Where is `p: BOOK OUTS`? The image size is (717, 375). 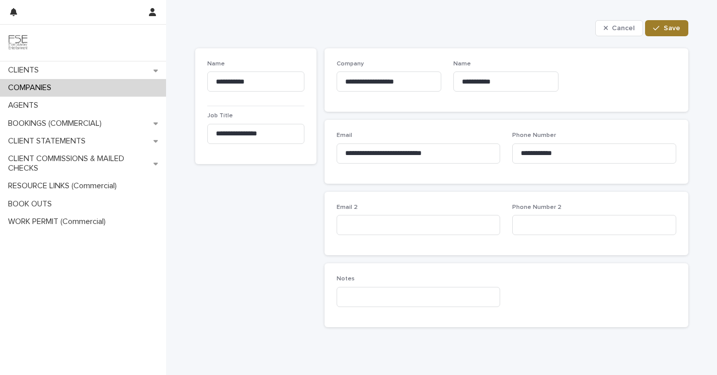
p: BOOK OUTS is located at coordinates (32, 204).